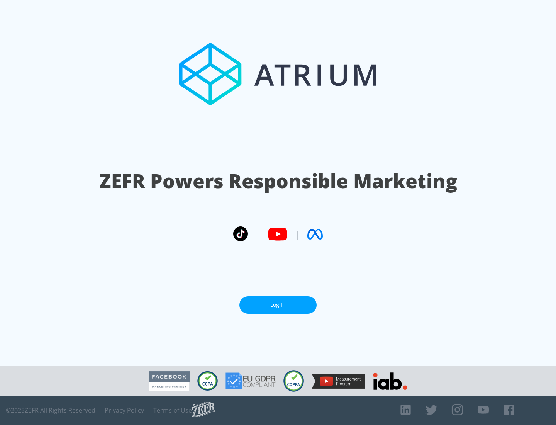  What do you see at coordinates (173, 410) in the screenshot?
I see `a: Terms of Use` at bounding box center [173, 410].